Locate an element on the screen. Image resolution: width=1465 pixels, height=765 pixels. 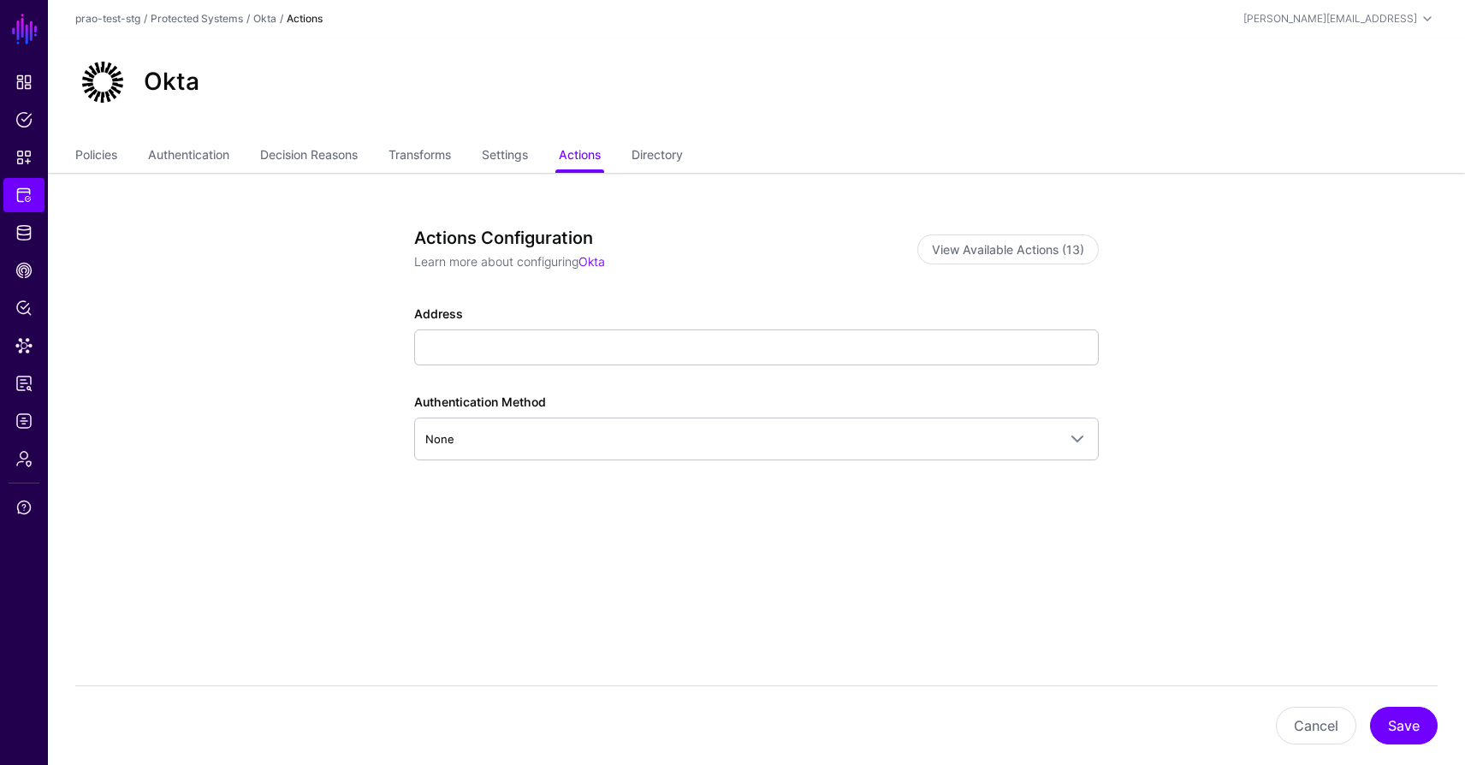
span: Admin is located at coordinates (24, 459).